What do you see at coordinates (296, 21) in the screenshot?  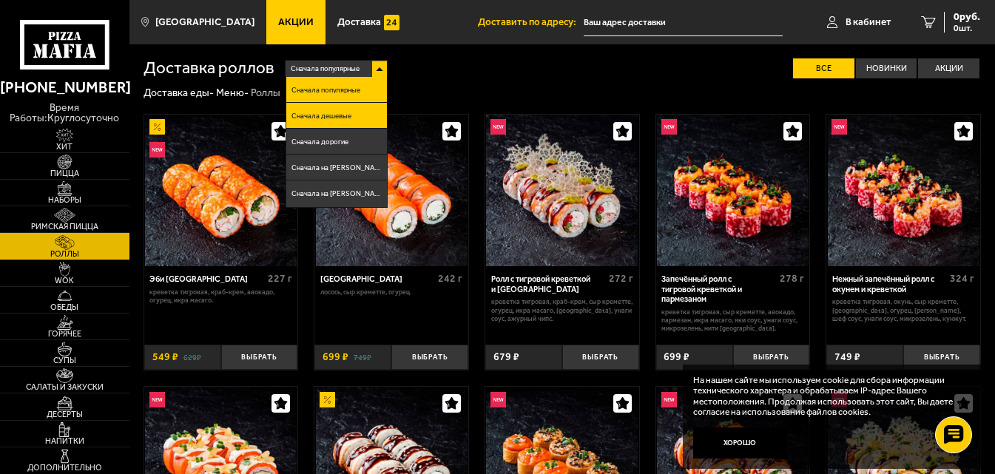 I see `span: Акции` at bounding box center [296, 21].